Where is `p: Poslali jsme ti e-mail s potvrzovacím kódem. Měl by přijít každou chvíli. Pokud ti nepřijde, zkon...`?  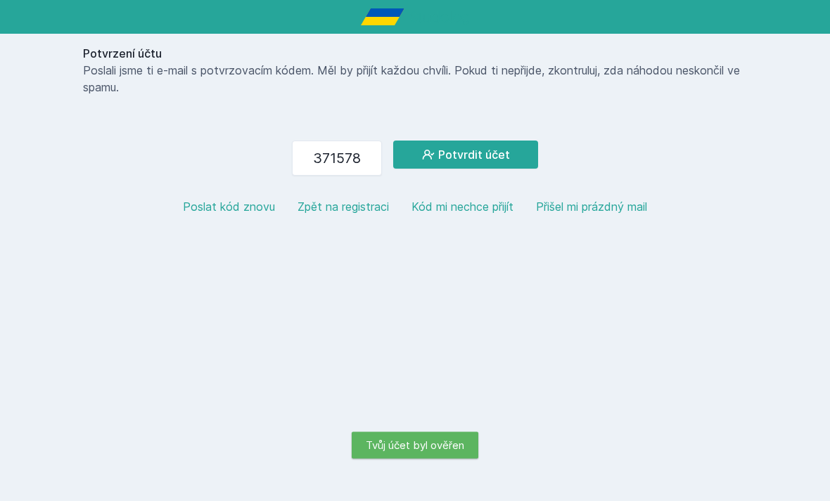 p: Poslali jsme ti e-mail s potvrzovacím kódem. Měl by přijít každou chvíli. Pokud ti nepřijde, zkon... is located at coordinates (415, 79).